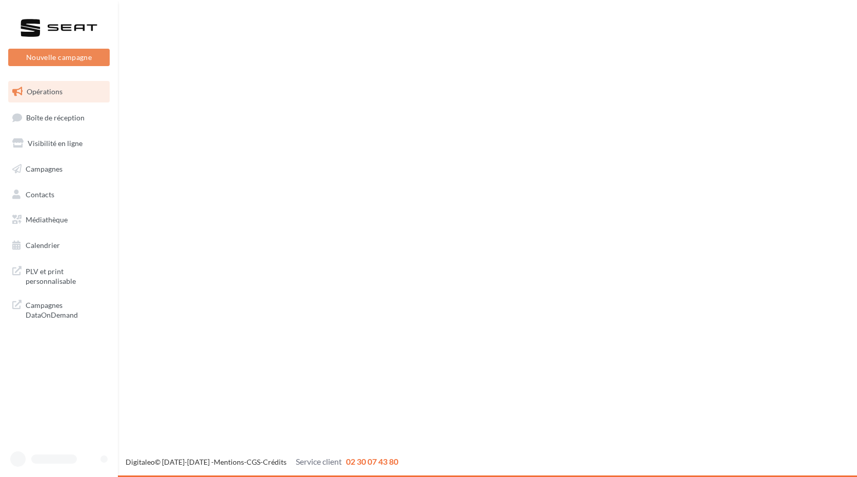 The width and height of the screenshot is (857, 477). What do you see at coordinates (59, 309) in the screenshot?
I see `a: Campagnes DataOnDemand` at bounding box center [59, 309].